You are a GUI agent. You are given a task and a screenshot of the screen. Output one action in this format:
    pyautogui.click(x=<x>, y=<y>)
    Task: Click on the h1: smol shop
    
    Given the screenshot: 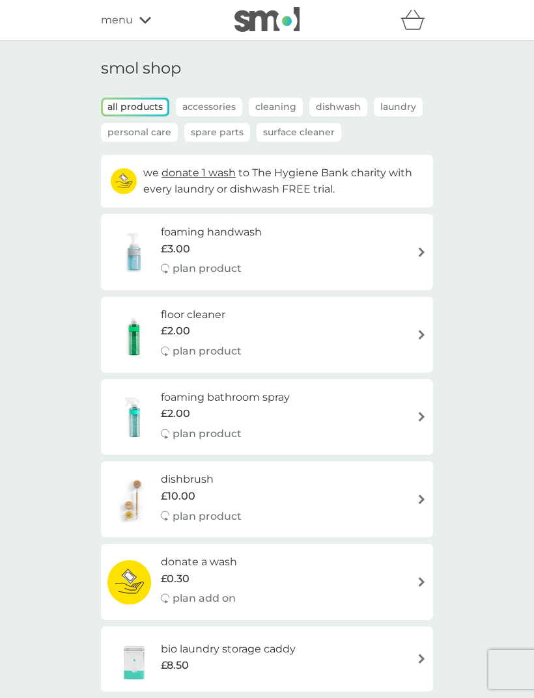 What is the action you would take?
    pyautogui.click(x=267, y=68)
    